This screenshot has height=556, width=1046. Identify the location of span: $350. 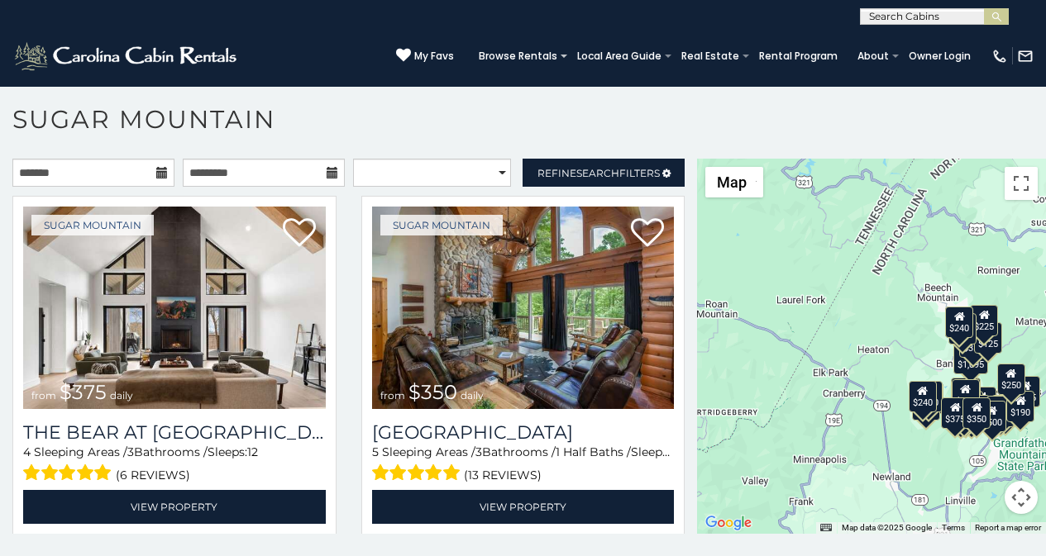
(432, 392).